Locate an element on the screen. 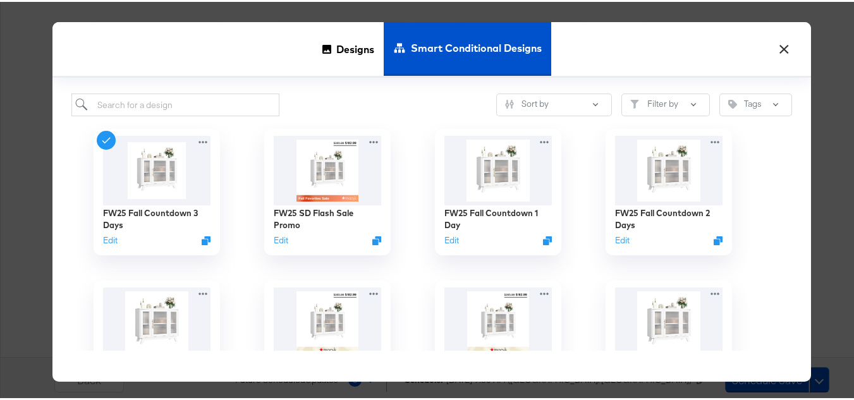 This screenshot has width=854, height=400. button: TagTags is located at coordinates (755, 103).